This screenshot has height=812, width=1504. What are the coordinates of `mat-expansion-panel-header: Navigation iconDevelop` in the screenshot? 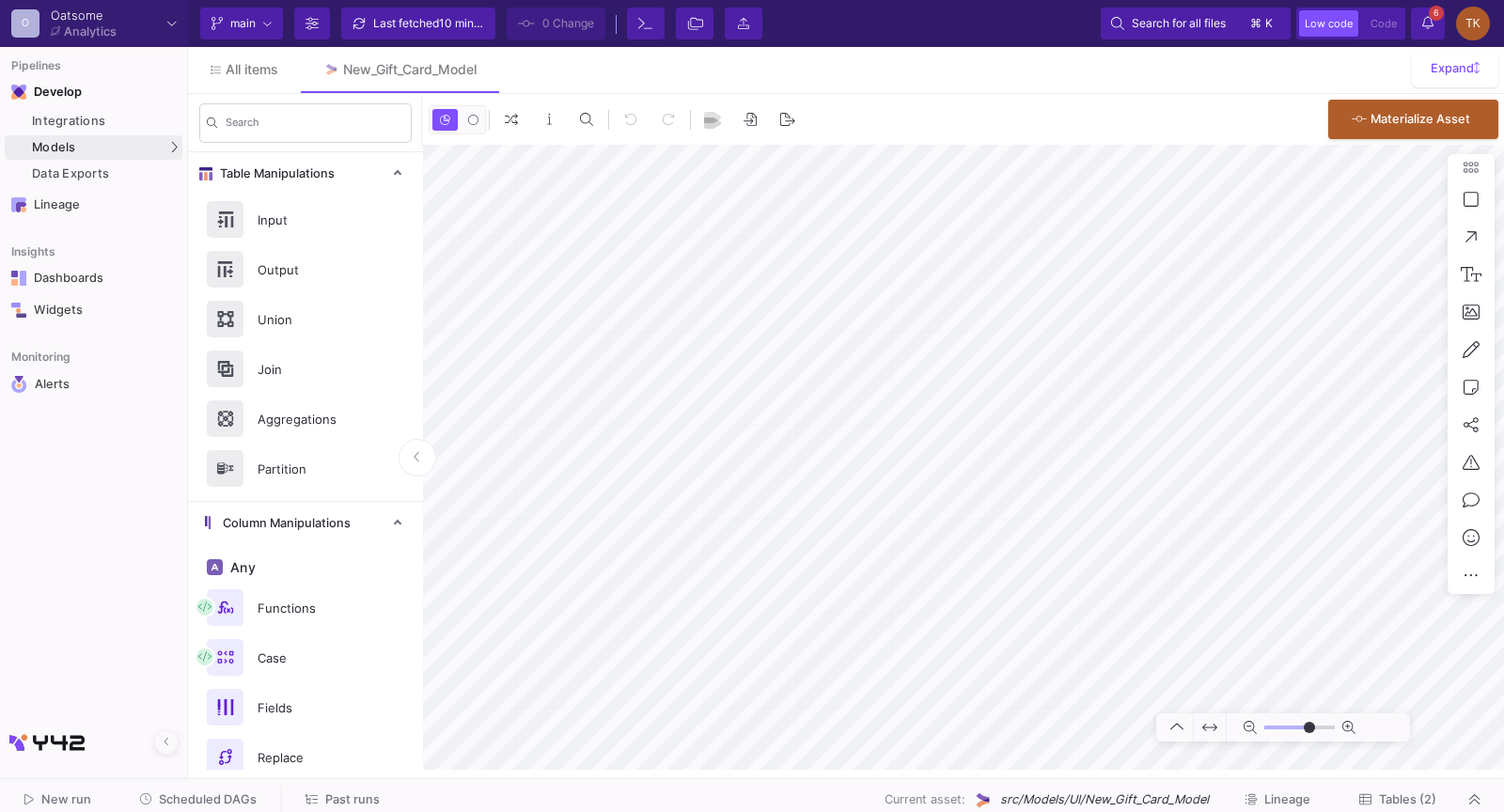 It's located at (93, 92).